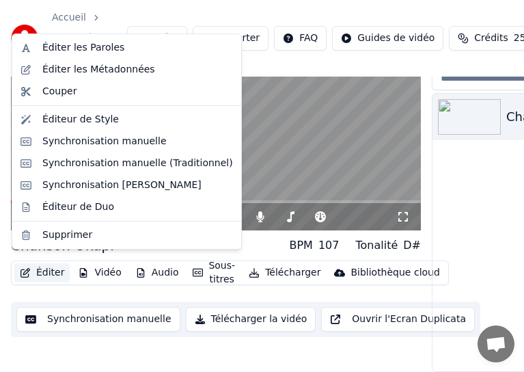  I want to click on div: Supprimer, so click(67, 235).